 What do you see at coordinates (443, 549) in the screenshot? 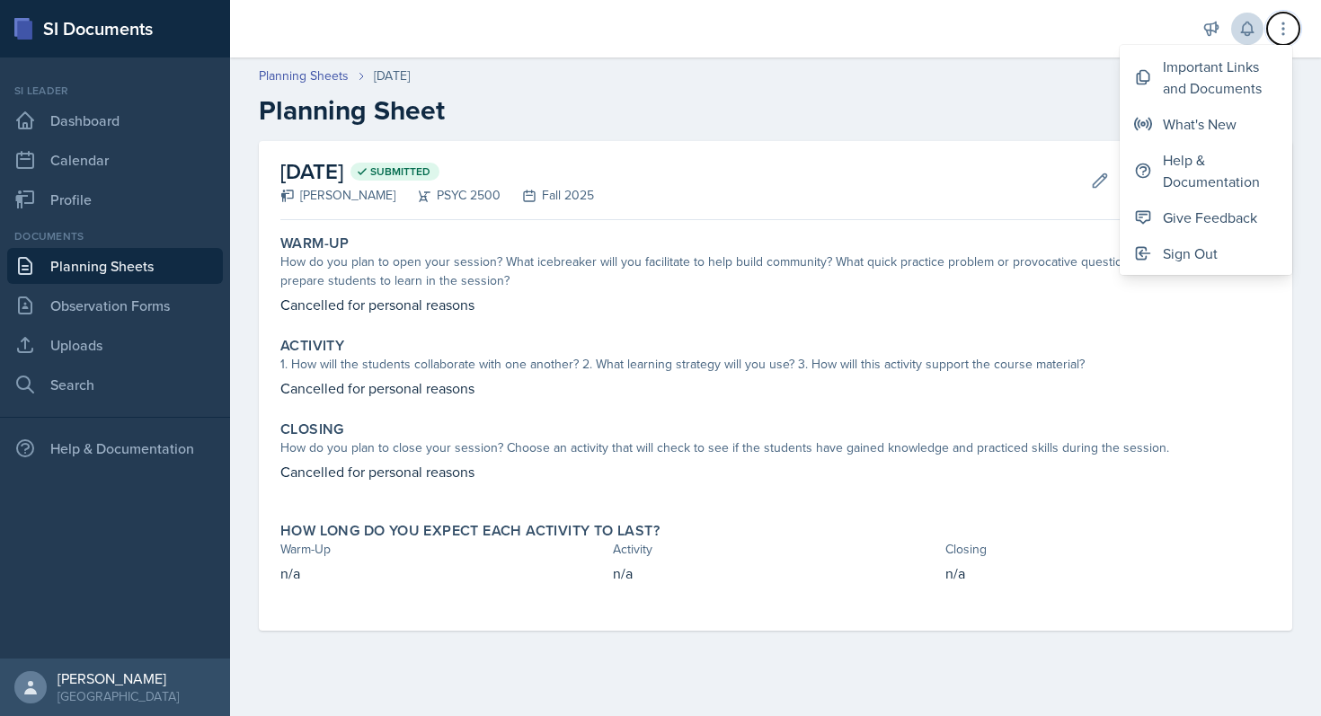
I see `div: Warm-Up` at bounding box center [443, 549].